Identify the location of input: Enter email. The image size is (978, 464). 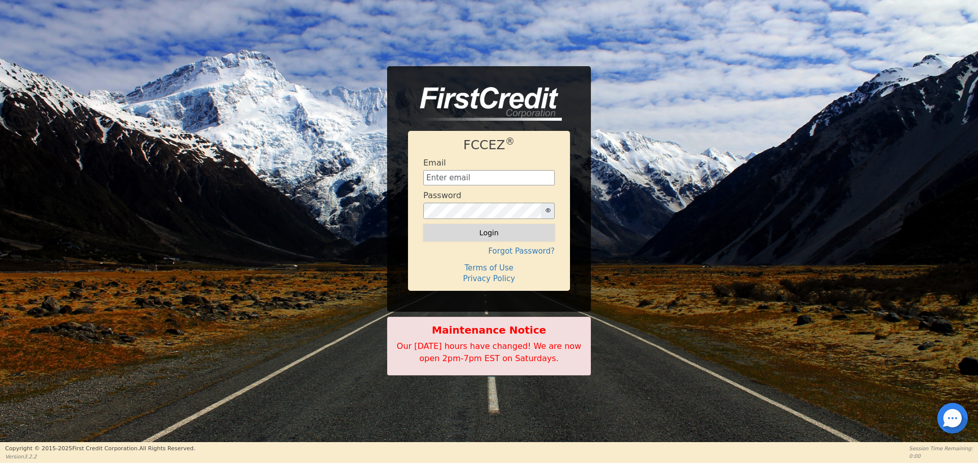
(489, 178).